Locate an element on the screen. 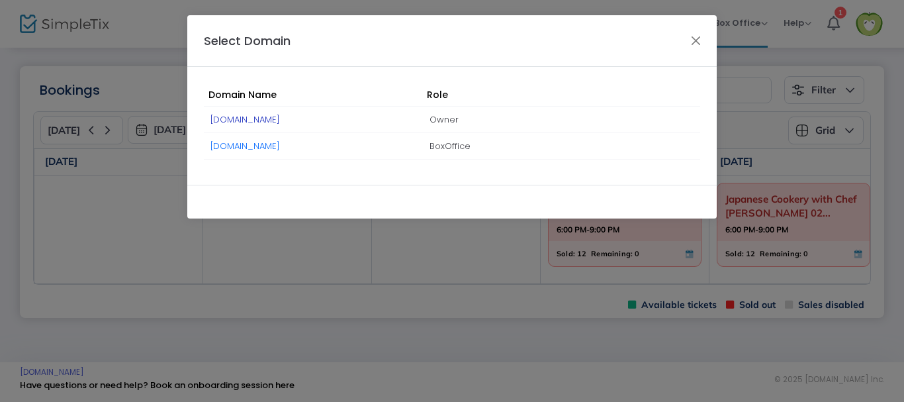 The height and width of the screenshot is (402, 904). button: Close is located at coordinates (696, 40).